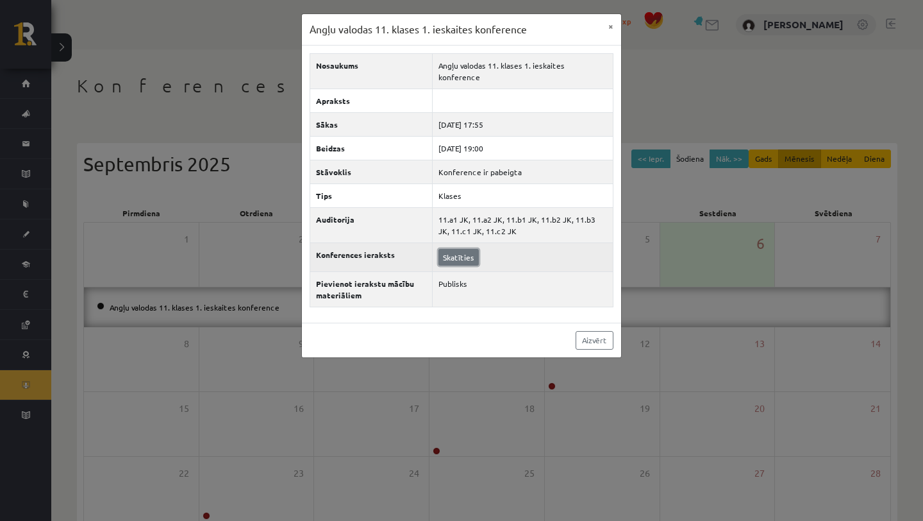  I want to click on a: Skatīties, so click(459, 257).